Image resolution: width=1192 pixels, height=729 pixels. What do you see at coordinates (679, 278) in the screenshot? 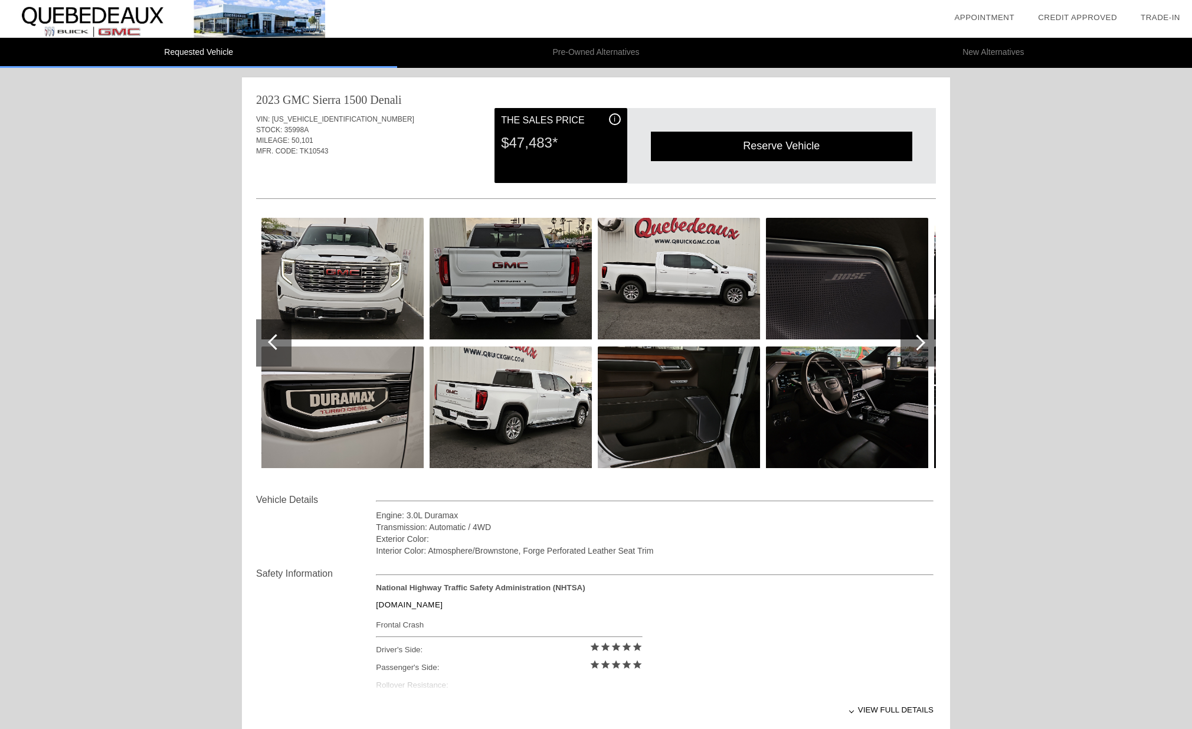
I see `img: 6.jpg` at bounding box center [679, 278].